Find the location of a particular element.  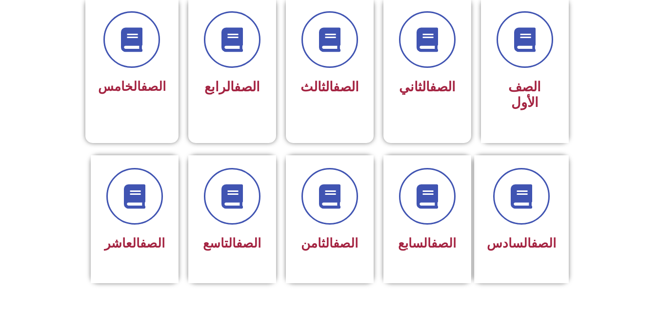

span: الثالث is located at coordinates (330, 87).